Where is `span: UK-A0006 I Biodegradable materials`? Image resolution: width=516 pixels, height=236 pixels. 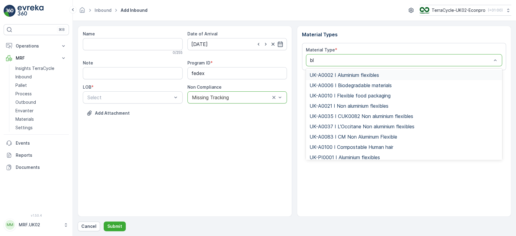 span: UK-A0006 I Biodegradable materials is located at coordinates (351, 85).